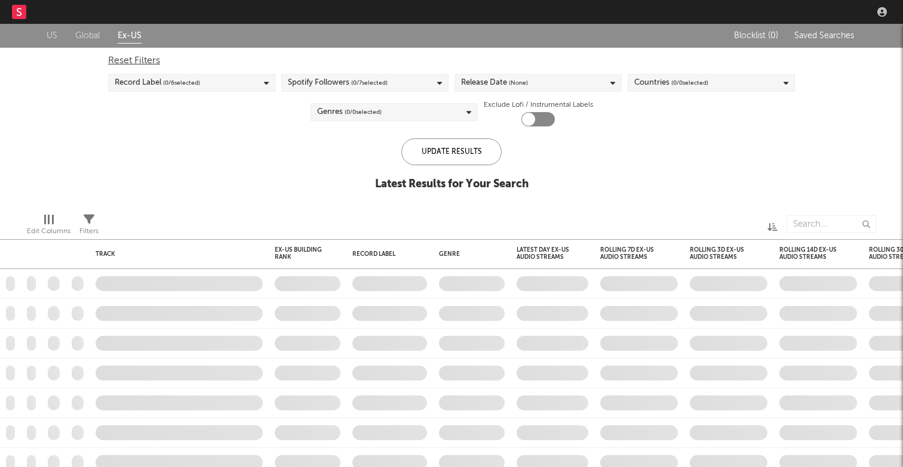  I want to click on div: Spotify Followers, so click(337, 83).